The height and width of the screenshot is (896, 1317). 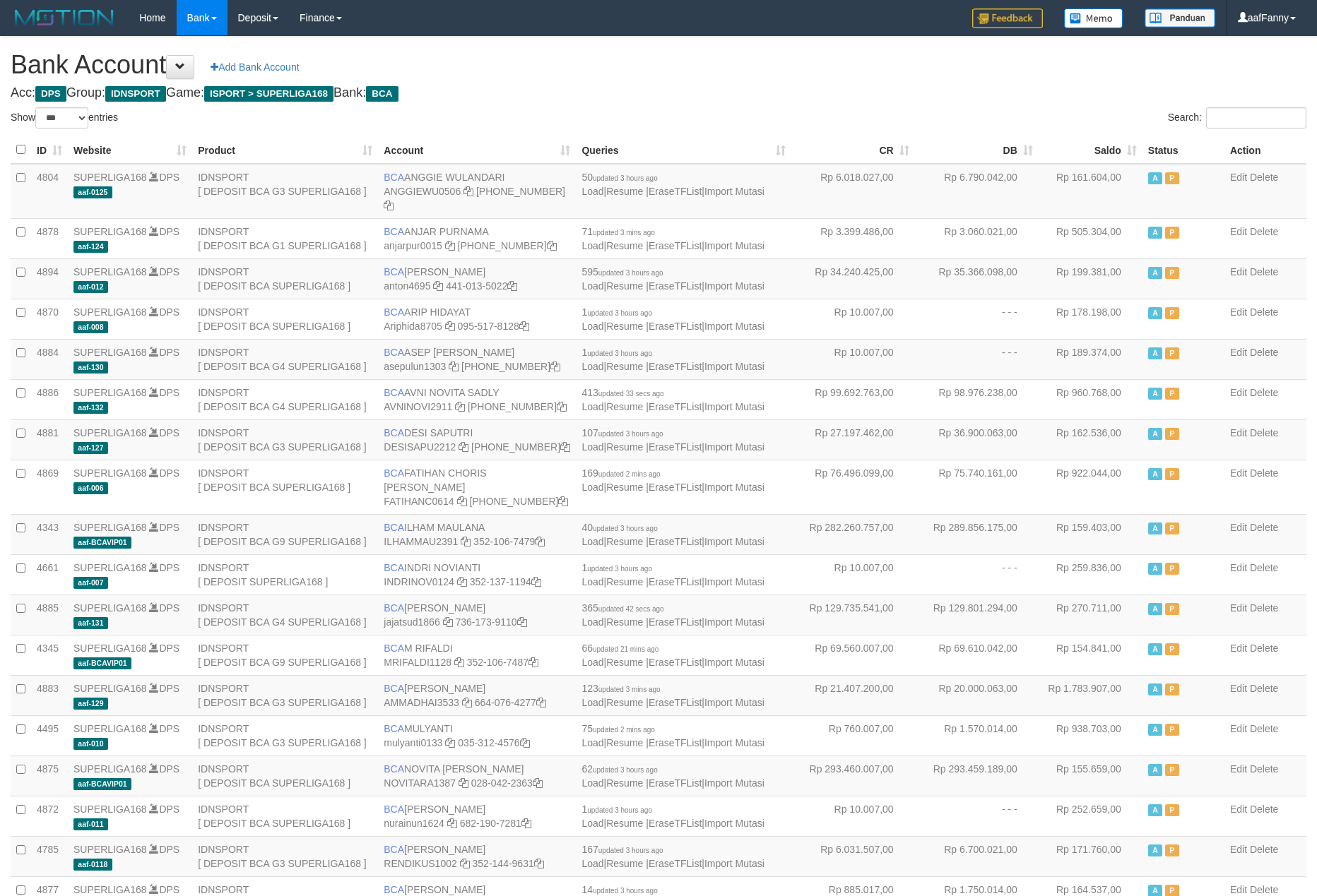 I want to click on a: Copy anton4695 to clipboard, so click(x=438, y=286).